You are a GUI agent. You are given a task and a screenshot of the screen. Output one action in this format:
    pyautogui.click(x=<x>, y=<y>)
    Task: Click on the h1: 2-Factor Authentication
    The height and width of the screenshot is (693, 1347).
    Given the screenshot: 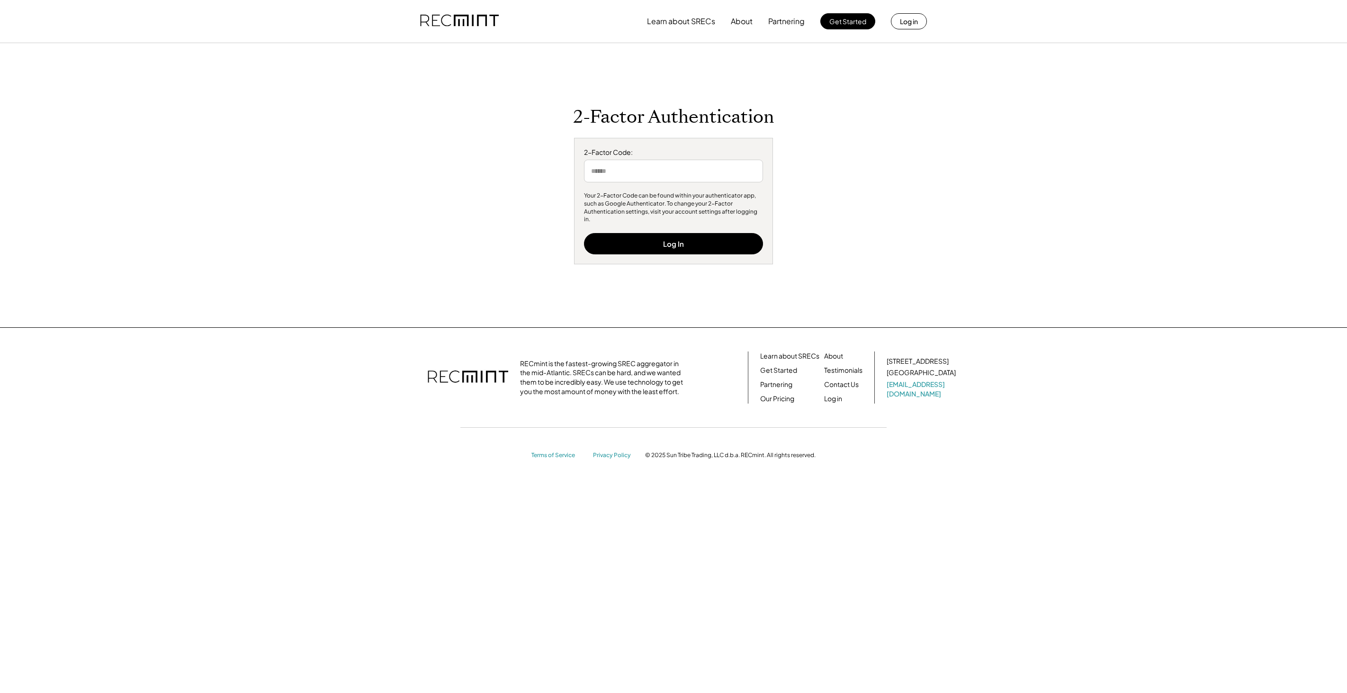 What is the action you would take?
    pyautogui.click(x=673, y=117)
    